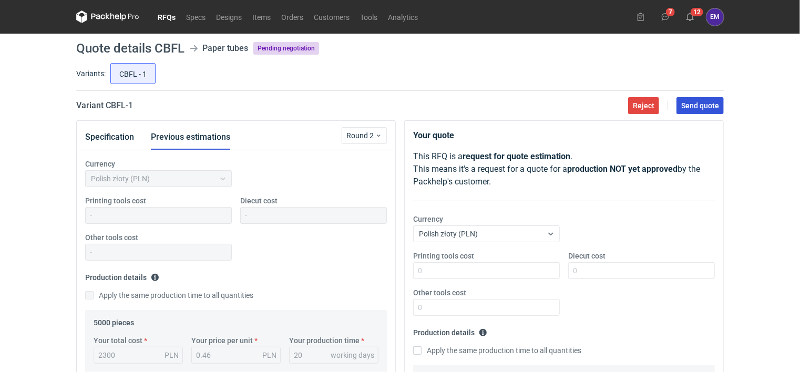  Describe the element at coordinates (167, 17) in the screenshot. I see `a: RFQs` at that location.